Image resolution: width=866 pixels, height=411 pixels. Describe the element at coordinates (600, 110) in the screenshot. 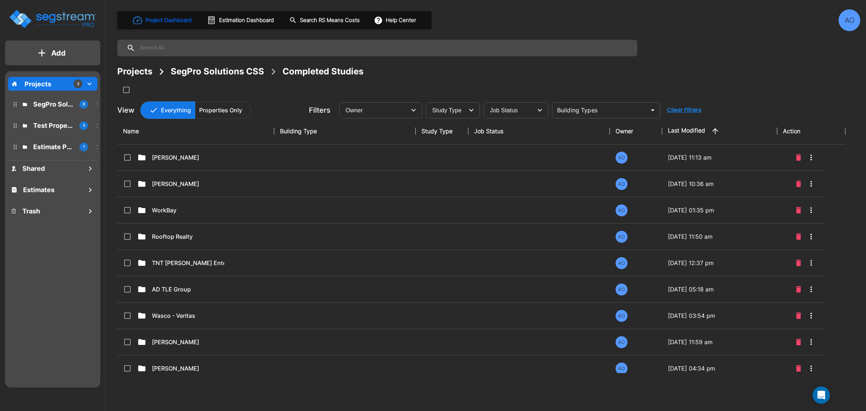

I see `input: Building Types` at that location.